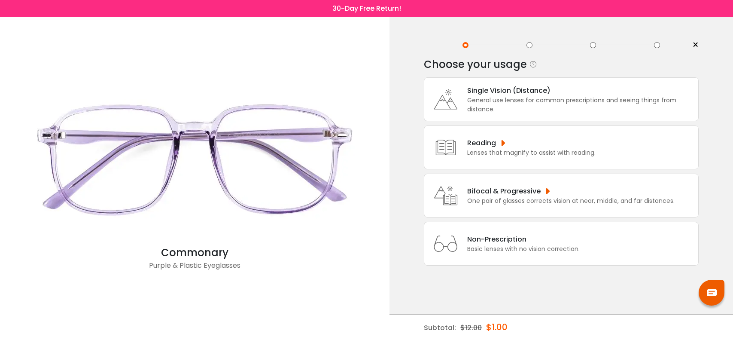 Image resolution: width=733 pixels, height=340 pixels. I want to click on div: $1.00, so click(497, 327).